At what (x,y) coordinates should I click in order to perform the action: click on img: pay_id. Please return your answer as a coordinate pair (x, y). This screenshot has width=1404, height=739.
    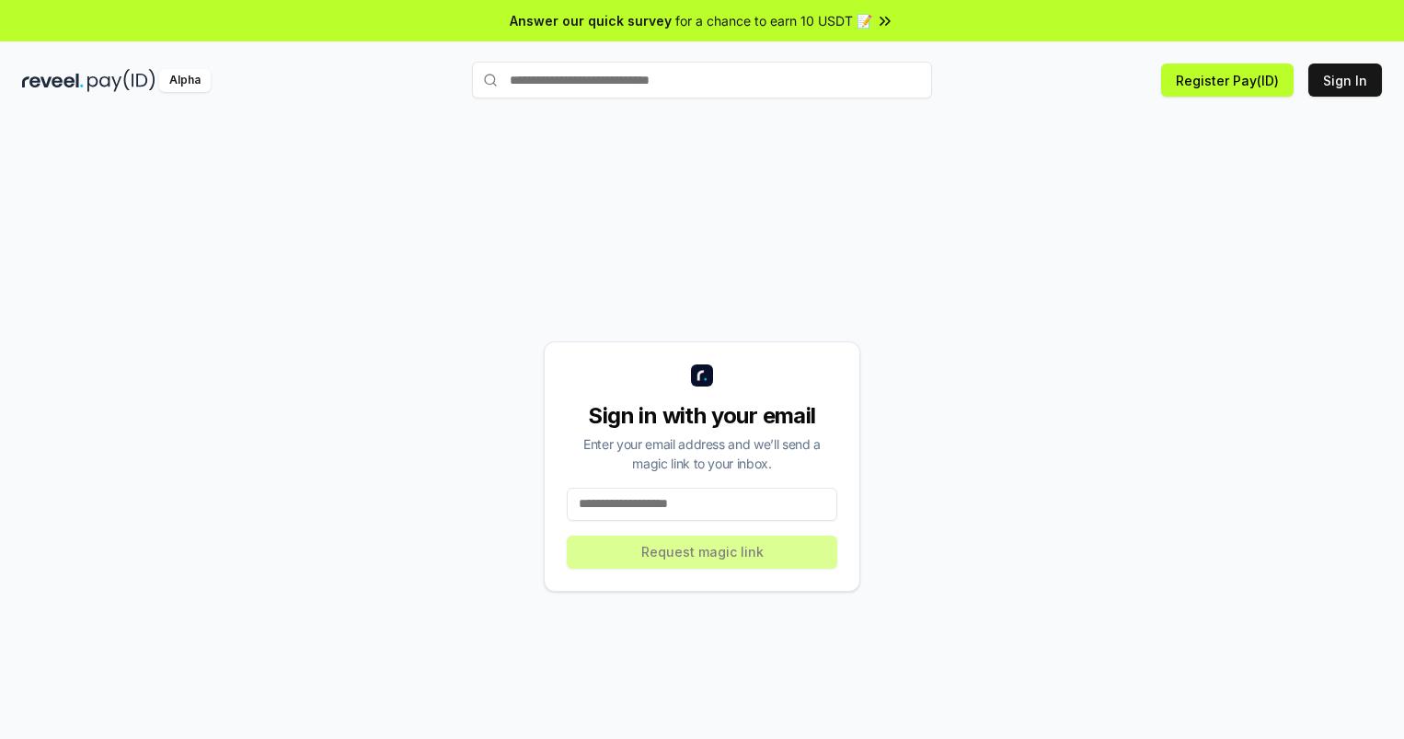
    Looking at the image, I should click on (121, 80).